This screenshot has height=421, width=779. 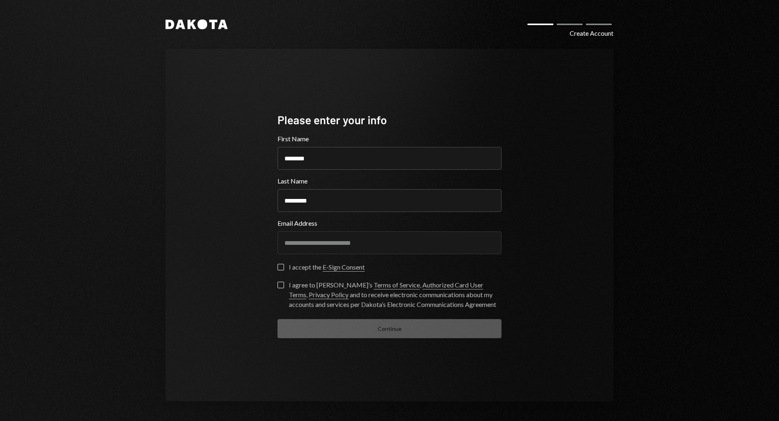 I want to click on div: Please enter your info, so click(x=390, y=120).